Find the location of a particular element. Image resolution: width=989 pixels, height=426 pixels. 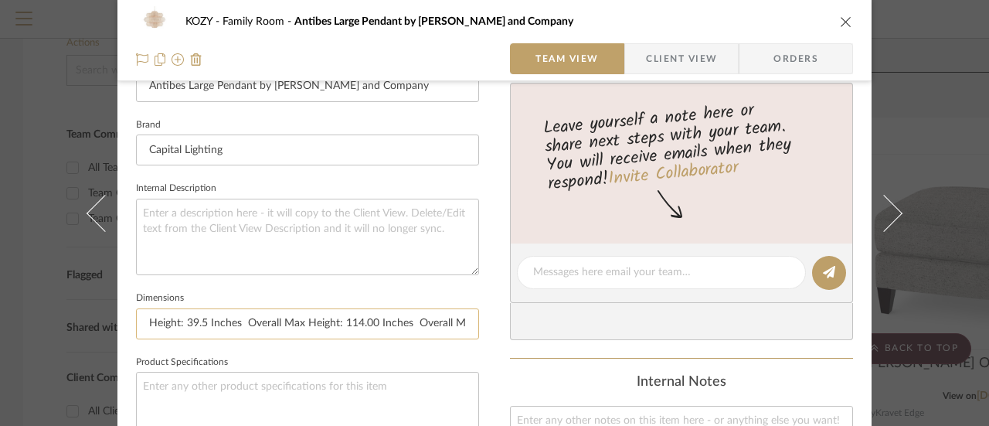

button: close is located at coordinates (846, 22).